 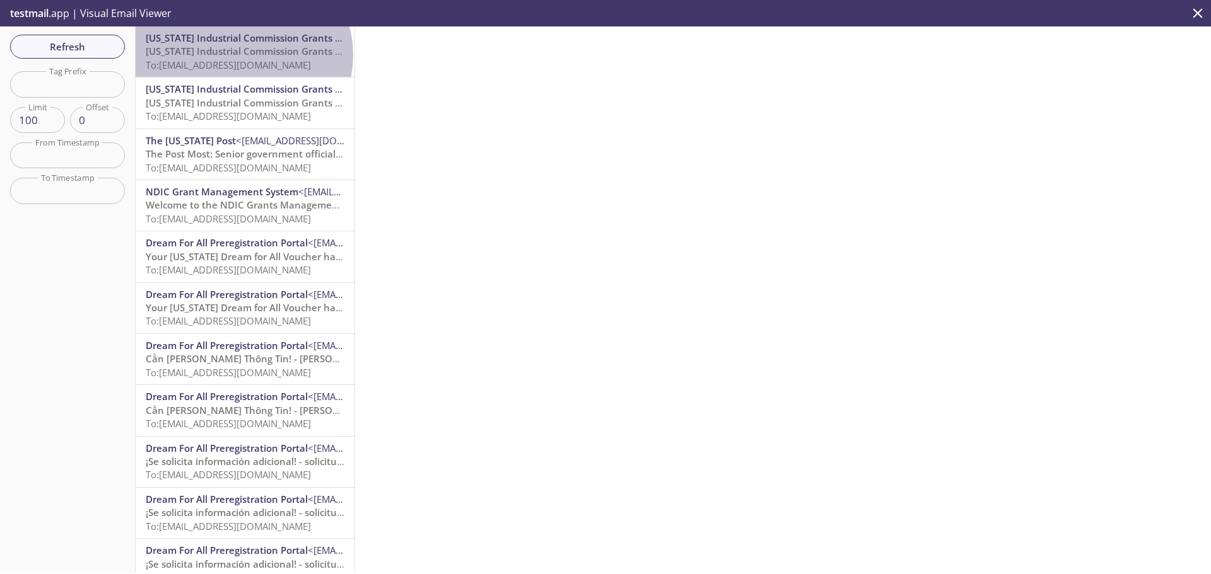 What do you see at coordinates (67, 47) in the screenshot?
I see `button: Refresh` at bounding box center [67, 47].